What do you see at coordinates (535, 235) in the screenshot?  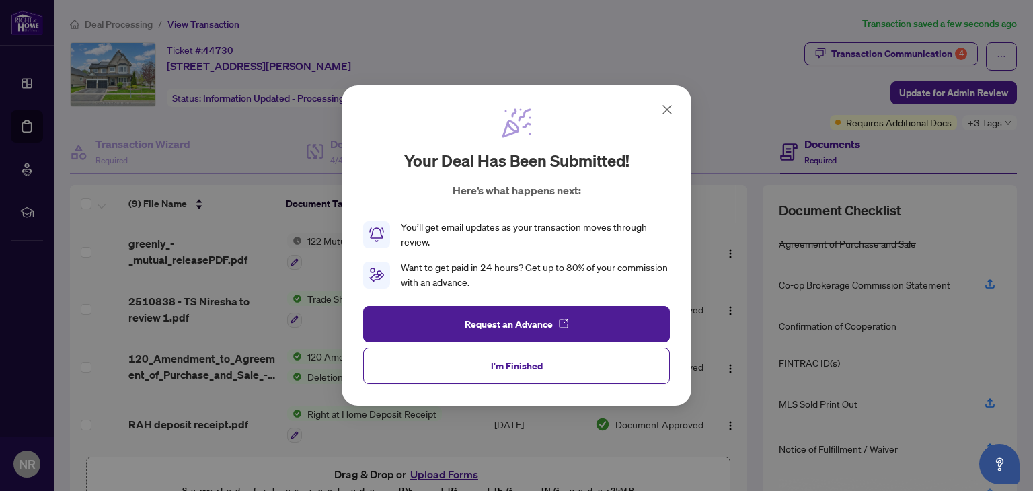 I see `div: You’ll get email updates as your transaction moves through review.` at bounding box center [535, 235].